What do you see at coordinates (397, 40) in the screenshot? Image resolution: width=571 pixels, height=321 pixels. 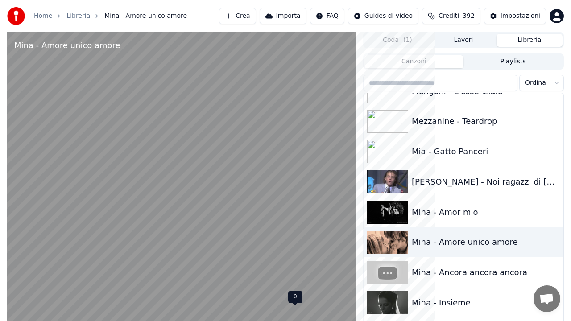 I see `button: Coda` at bounding box center [397, 40].